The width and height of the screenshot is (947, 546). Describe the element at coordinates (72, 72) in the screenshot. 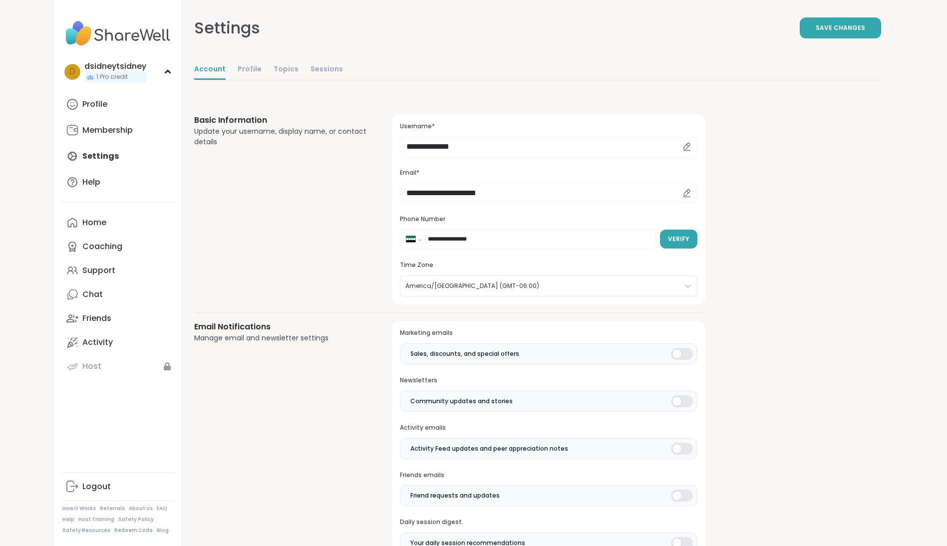

I see `span: d` at that location.